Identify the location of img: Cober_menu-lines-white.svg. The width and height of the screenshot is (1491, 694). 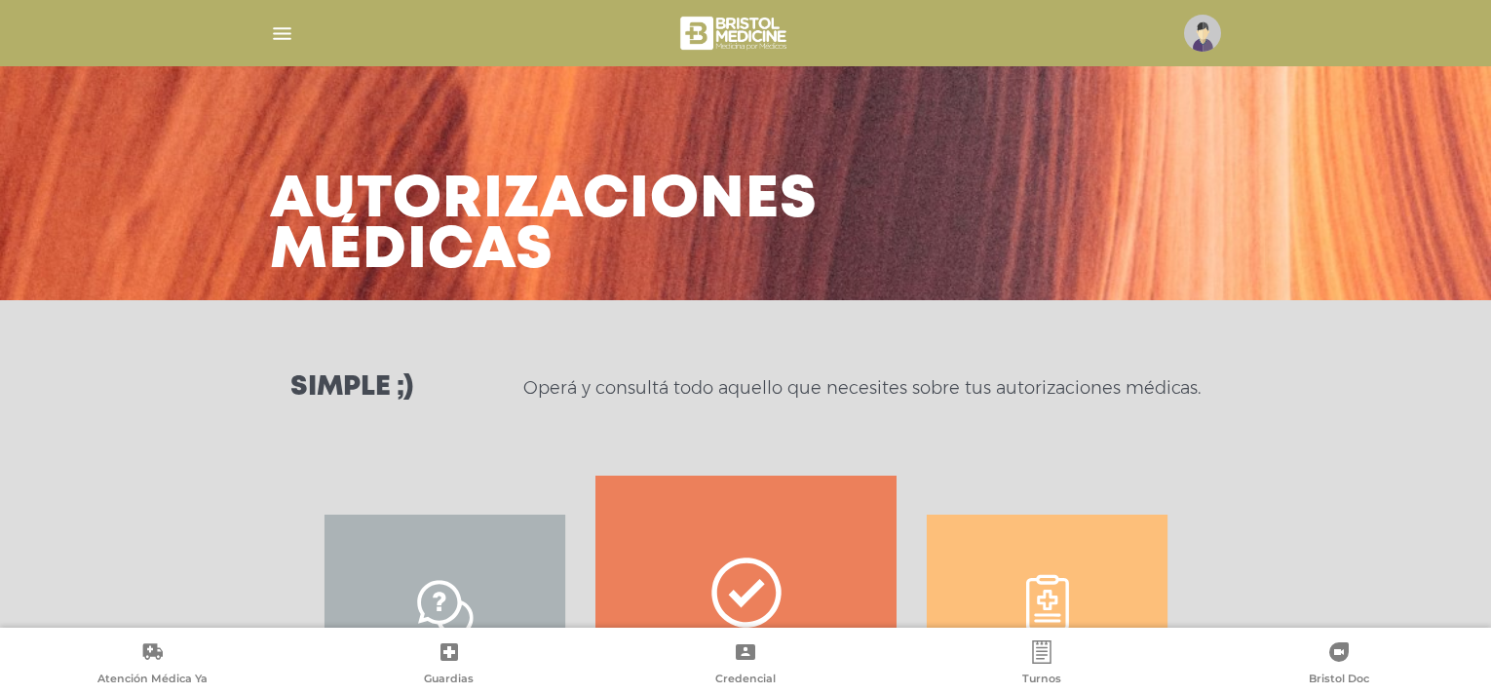
(282, 33).